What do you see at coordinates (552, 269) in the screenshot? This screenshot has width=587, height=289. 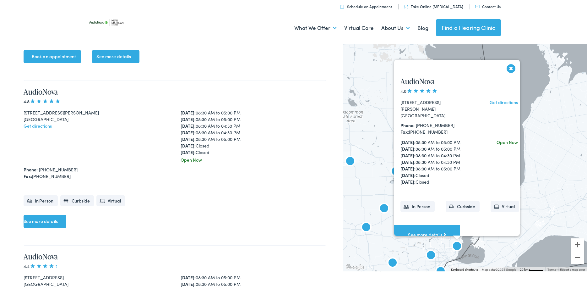 I see `a: Terms (opens in new tab)` at bounding box center [552, 269].